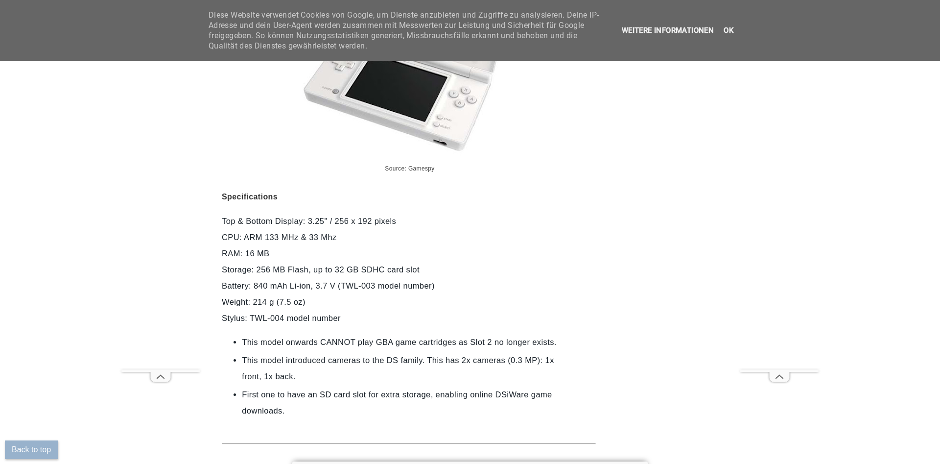 The width and height of the screenshot is (940, 464). I want to click on a: Weitere Informationen, so click(668, 30).